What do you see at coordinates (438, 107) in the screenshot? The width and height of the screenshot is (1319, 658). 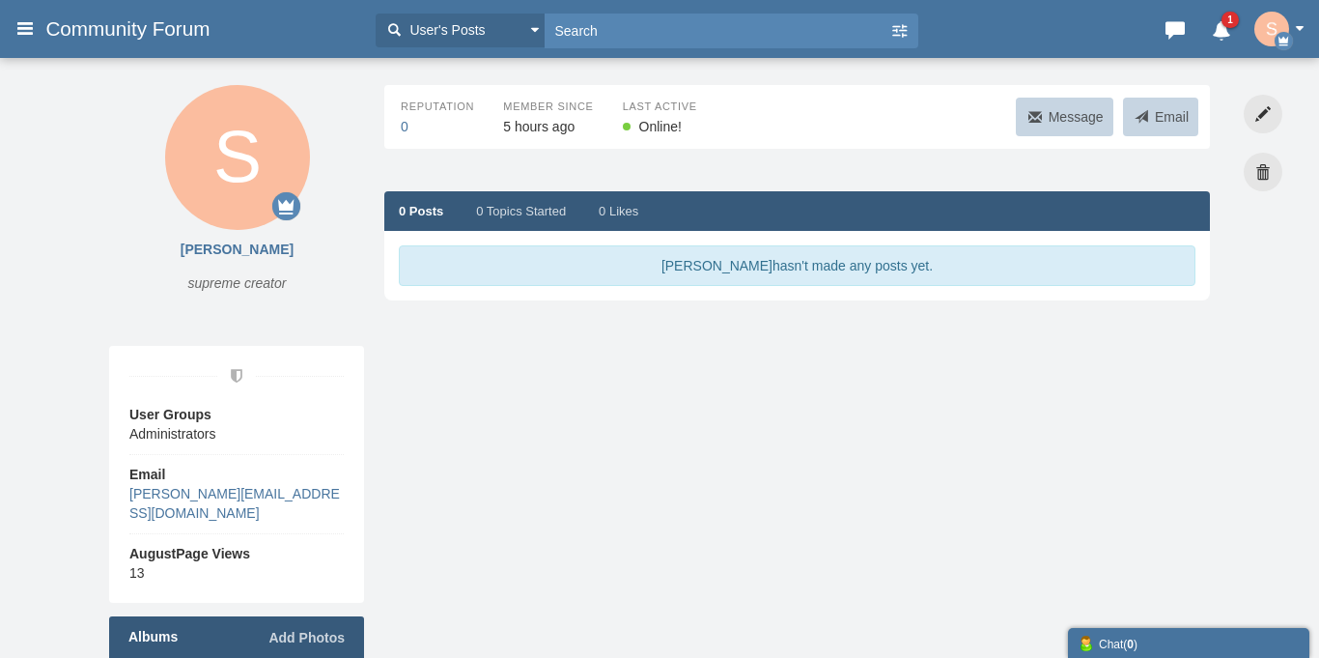 I see `span: Reputation` at bounding box center [438, 107].